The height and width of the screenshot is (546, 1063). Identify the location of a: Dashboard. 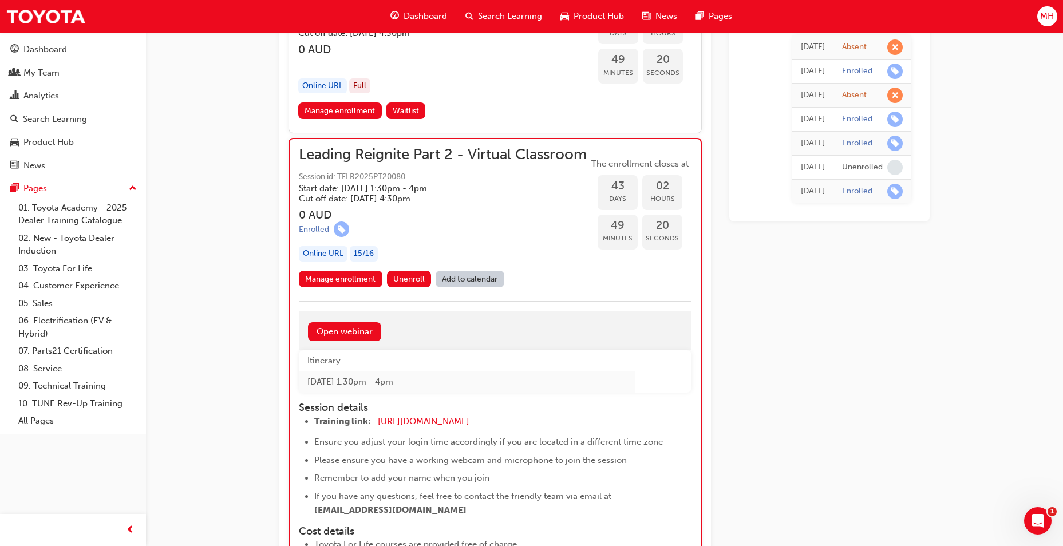
(73, 49).